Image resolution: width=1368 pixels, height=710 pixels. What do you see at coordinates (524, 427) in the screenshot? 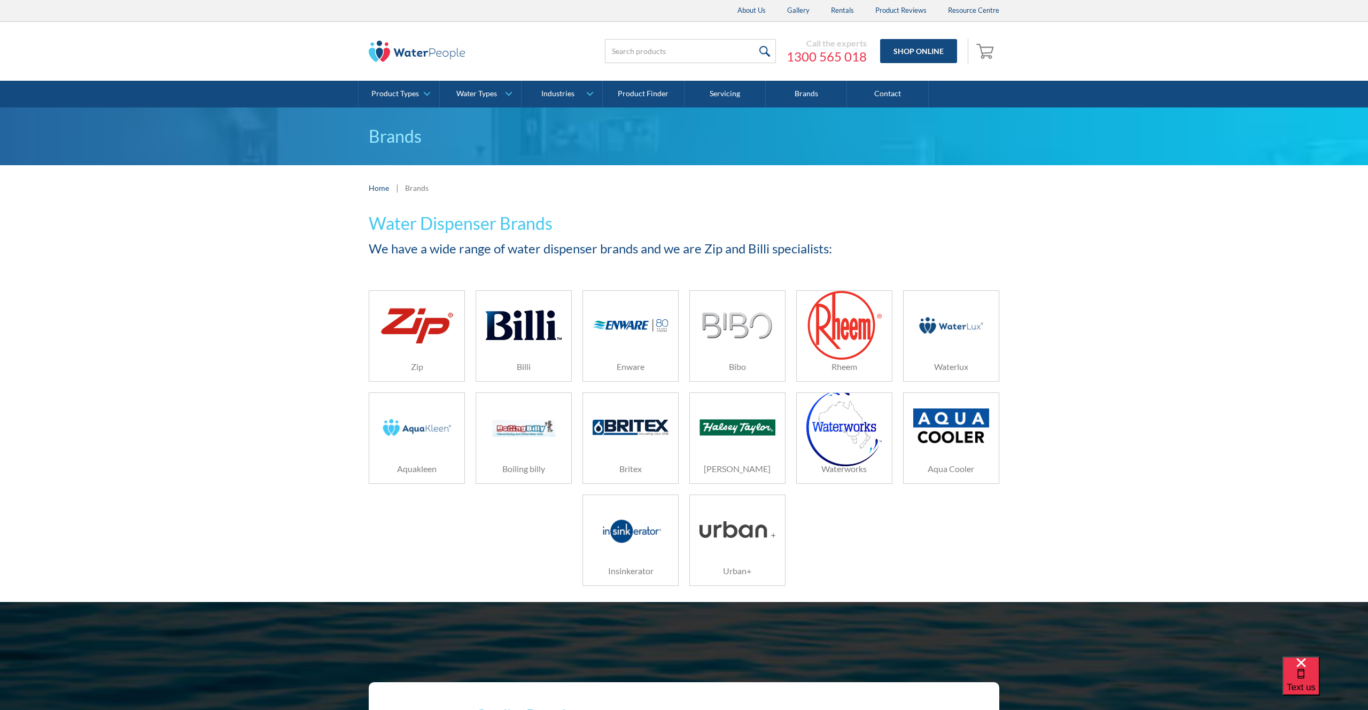
I see `img: Boiling billy` at bounding box center [524, 427].